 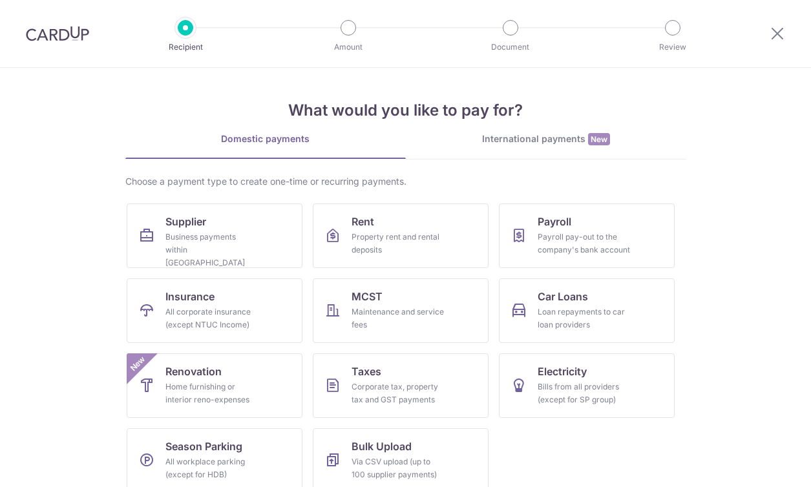 What do you see at coordinates (554, 222) in the screenshot?
I see `span: Payroll` at bounding box center [554, 222].